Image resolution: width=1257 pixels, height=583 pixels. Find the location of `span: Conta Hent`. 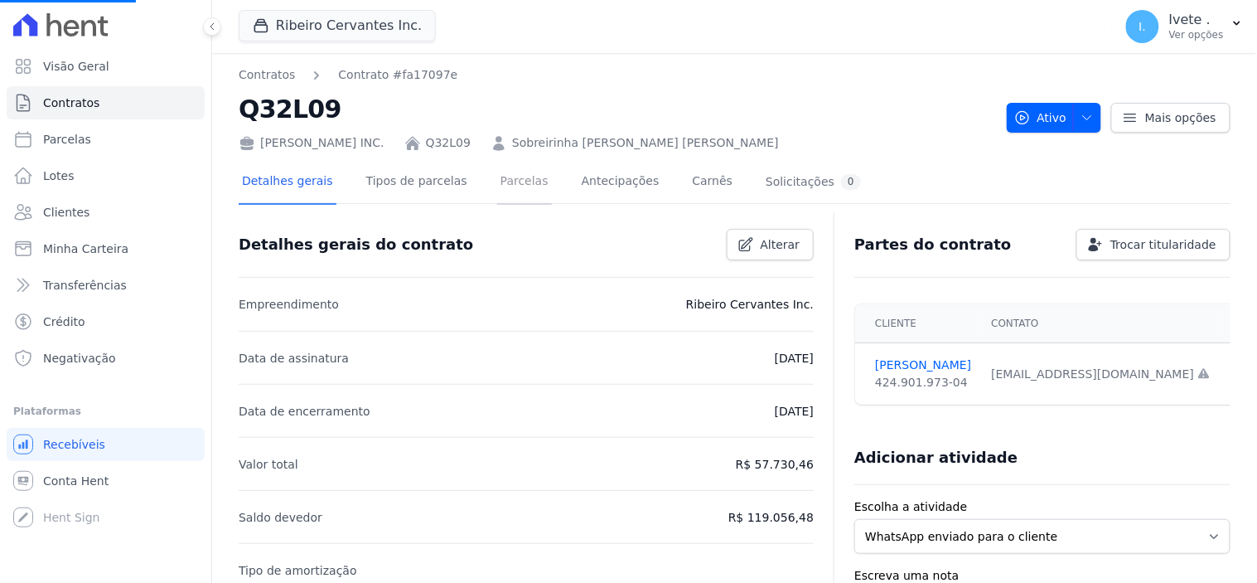

span: Conta Hent is located at coordinates (75, 481).